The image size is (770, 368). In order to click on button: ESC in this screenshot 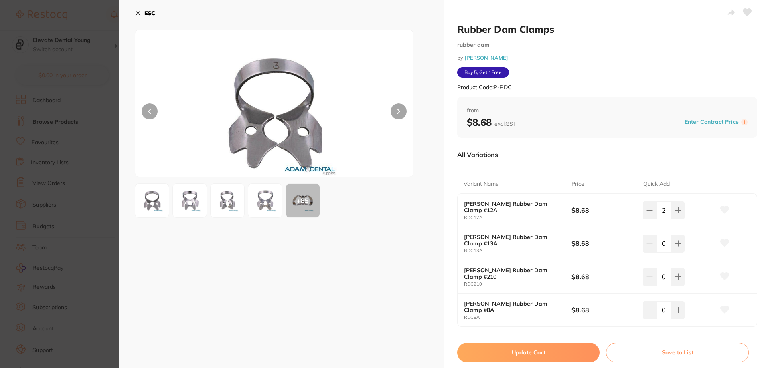, I will do `click(145, 13)`.